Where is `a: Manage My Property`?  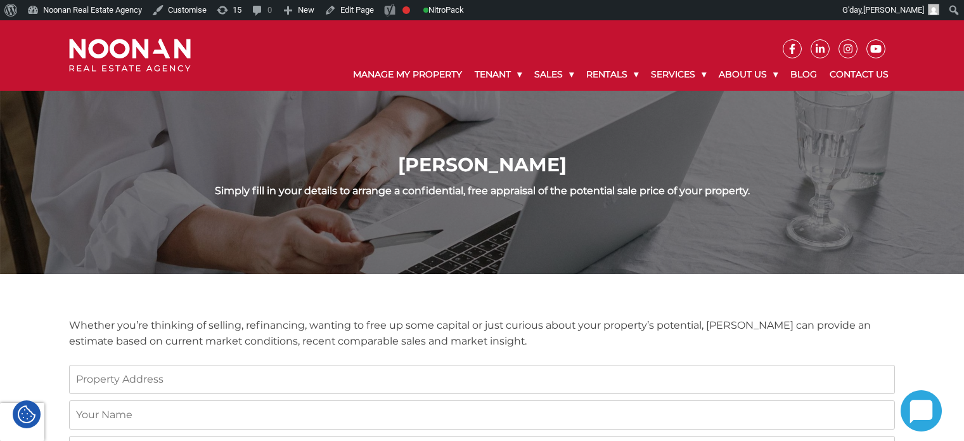 a: Manage My Property is located at coordinates (408, 74).